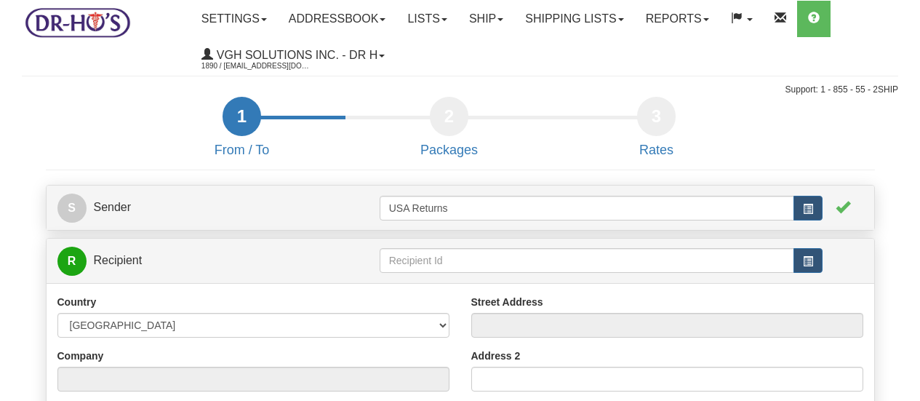 The image size is (920, 401). Describe the element at coordinates (242, 116) in the screenshot. I see `div: 1` at that location.